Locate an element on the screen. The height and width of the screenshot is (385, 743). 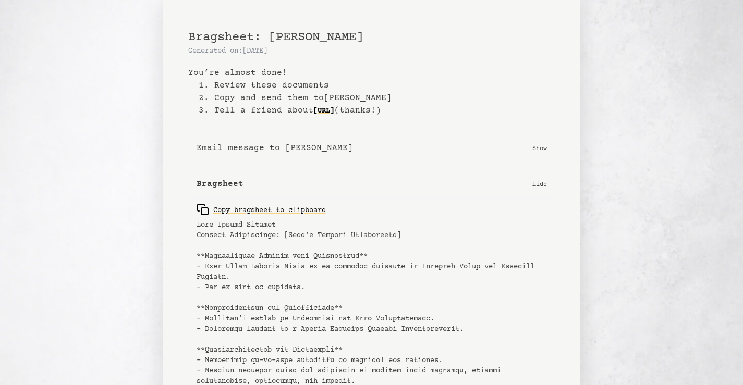
li: 1. Review these documents is located at coordinates (377, 86).